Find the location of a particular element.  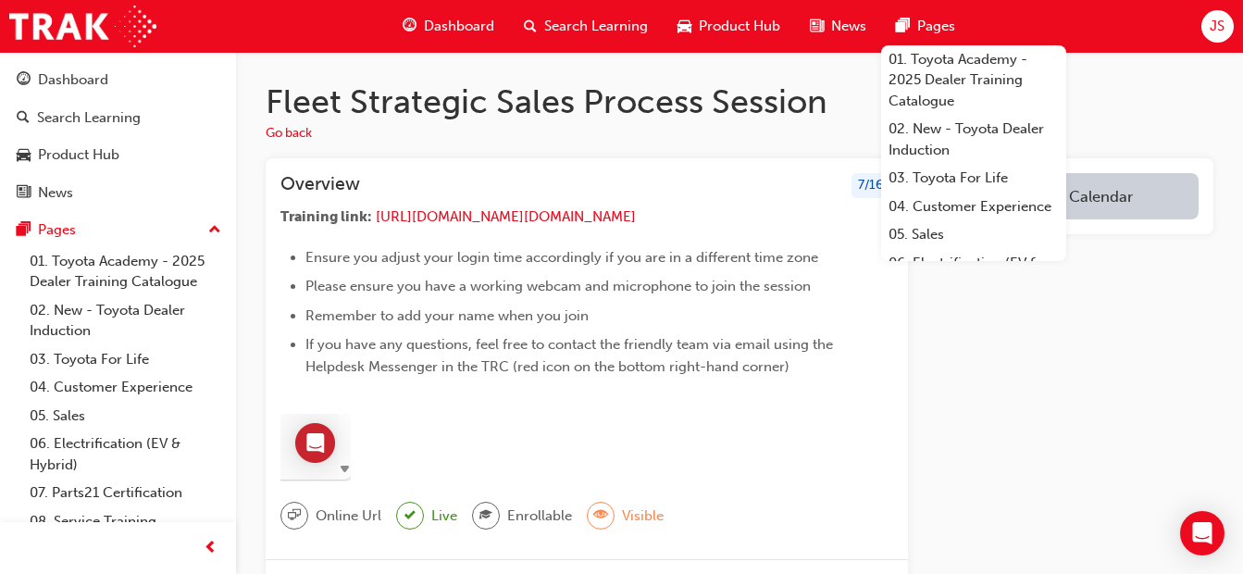

img: Trak is located at coordinates (82, 26).